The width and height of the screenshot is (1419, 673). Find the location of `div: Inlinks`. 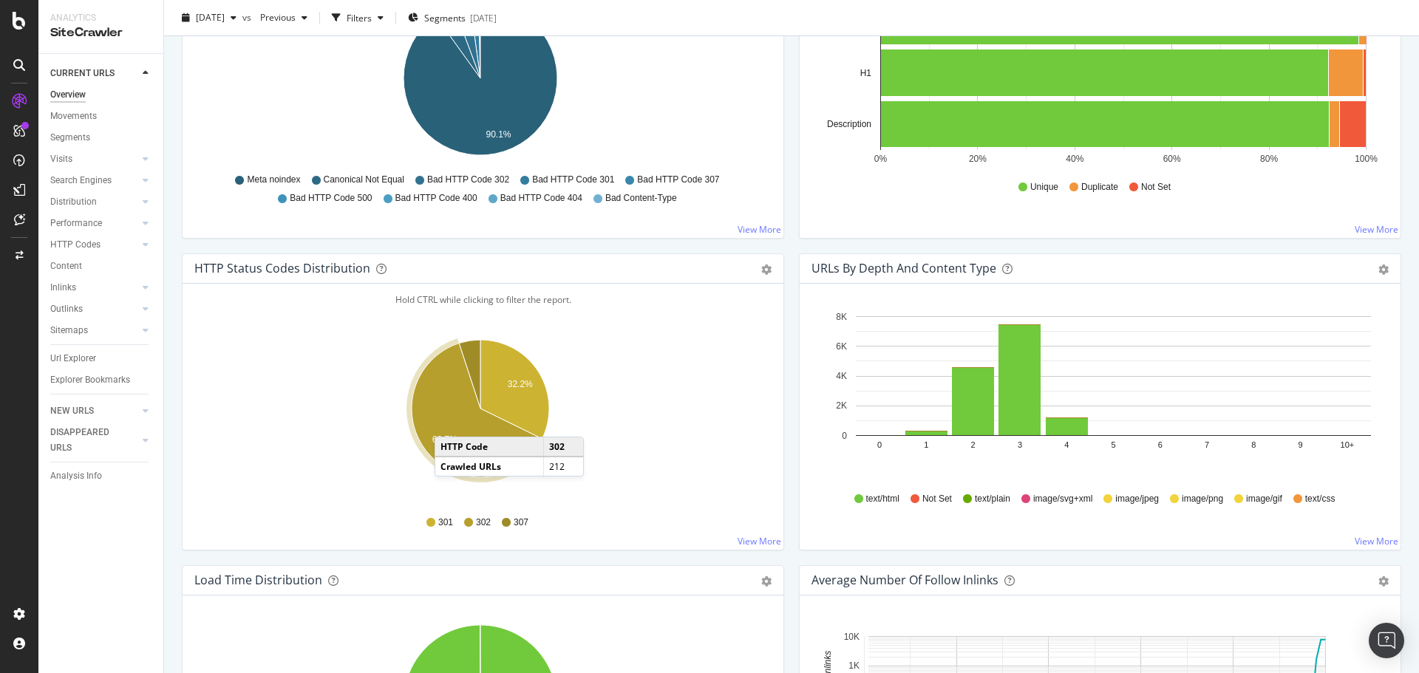

div: Inlinks is located at coordinates (63, 287).